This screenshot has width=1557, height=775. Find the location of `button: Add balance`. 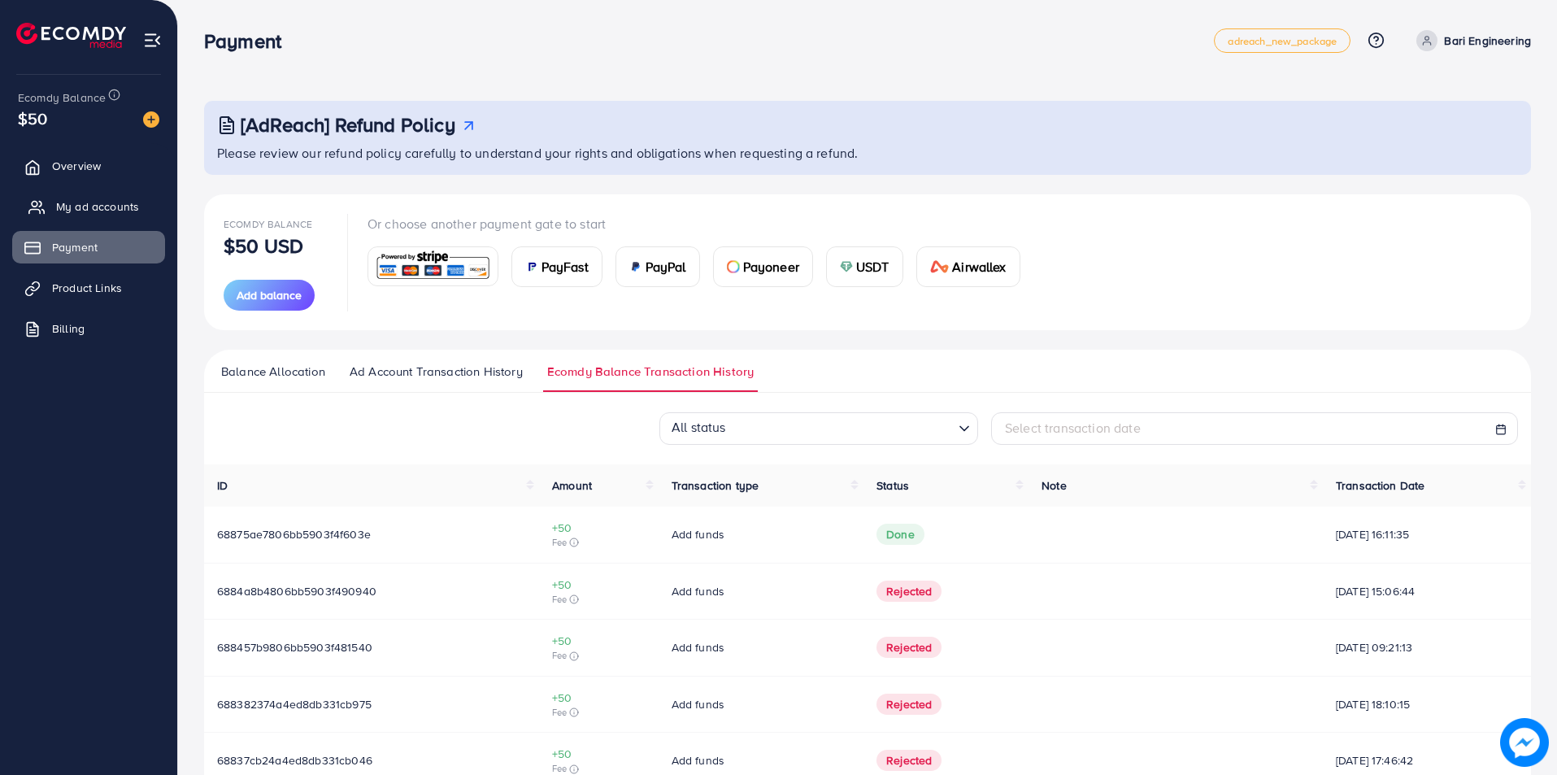

button: Add balance is located at coordinates (269, 295).